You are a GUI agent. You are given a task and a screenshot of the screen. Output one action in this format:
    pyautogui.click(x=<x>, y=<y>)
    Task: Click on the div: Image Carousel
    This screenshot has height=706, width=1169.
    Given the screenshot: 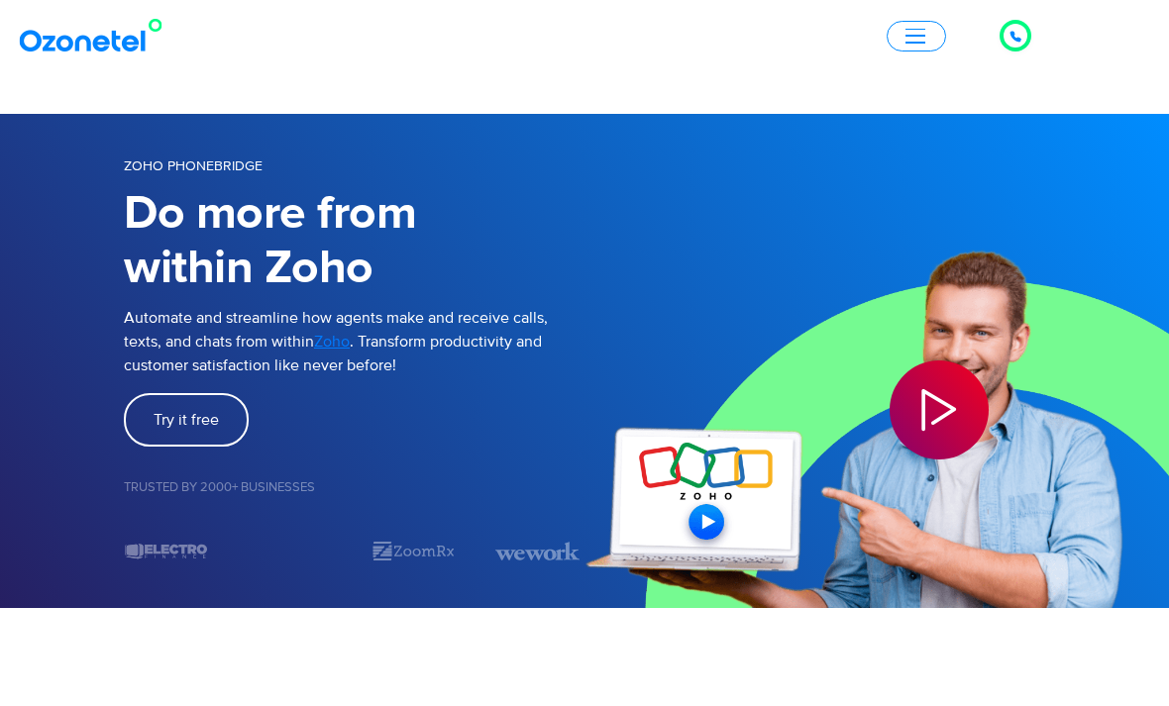 What is the action you would take?
    pyautogui.click(x=352, y=551)
    